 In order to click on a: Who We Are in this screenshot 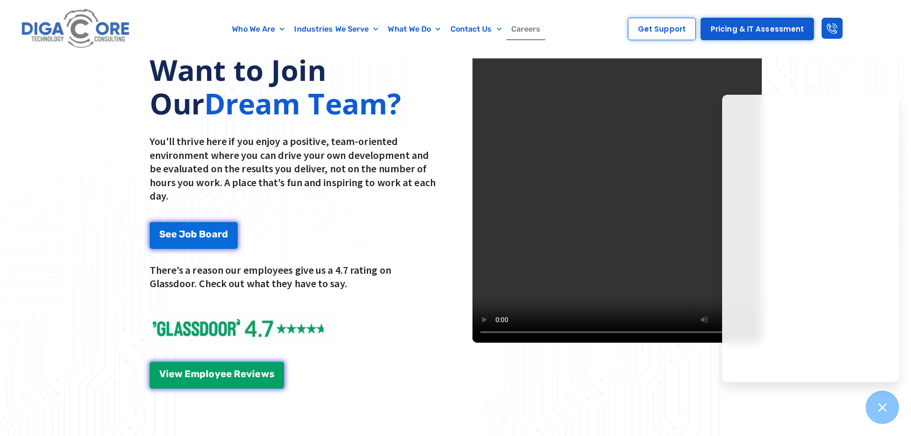, I will do `click(258, 29)`.